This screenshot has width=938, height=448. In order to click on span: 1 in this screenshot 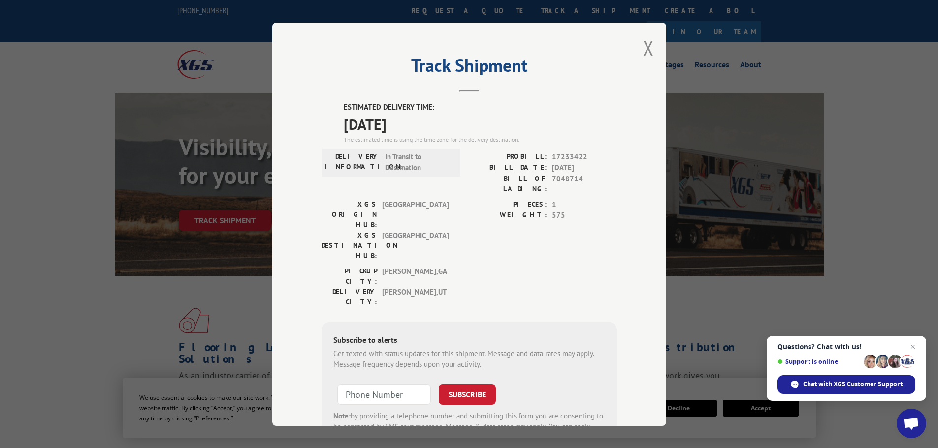, I will do `click(584, 204)`.